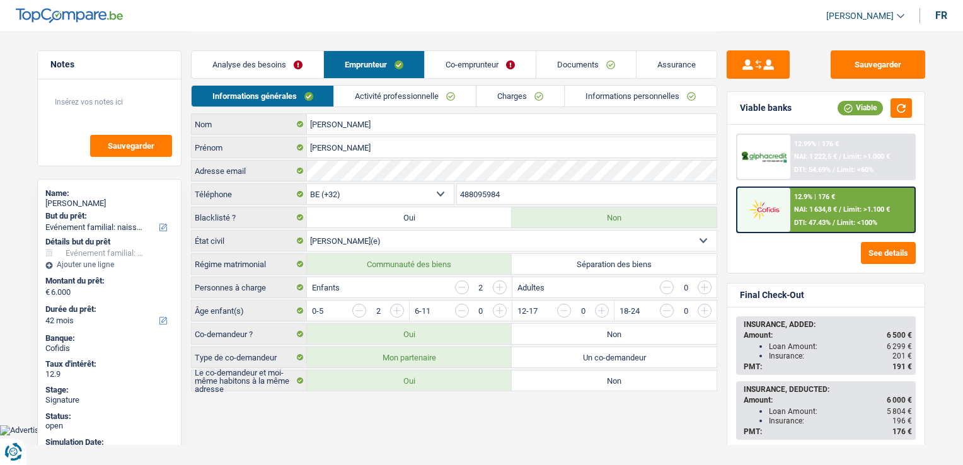  What do you see at coordinates (108, 216) in the screenshot?
I see `label: But du prêt:` at bounding box center [108, 216].